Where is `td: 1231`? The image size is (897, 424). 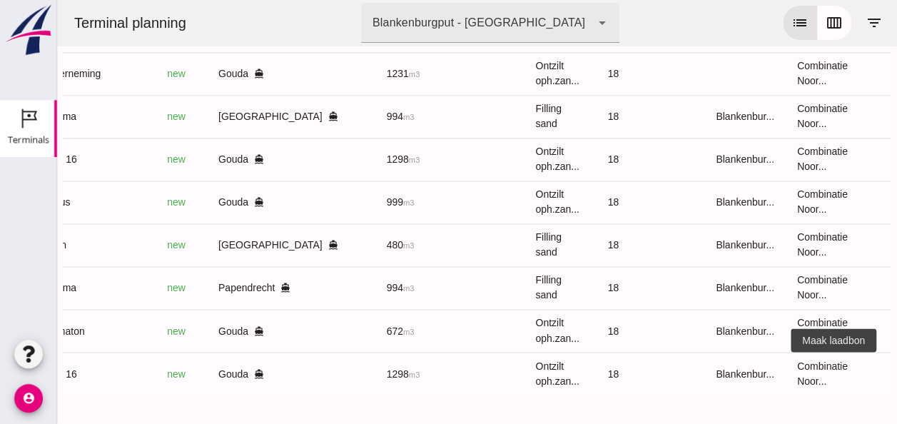 td: 1231 is located at coordinates (357, 73).